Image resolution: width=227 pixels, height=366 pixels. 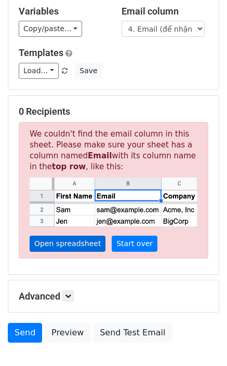 I want to click on a: Send, so click(x=25, y=333).